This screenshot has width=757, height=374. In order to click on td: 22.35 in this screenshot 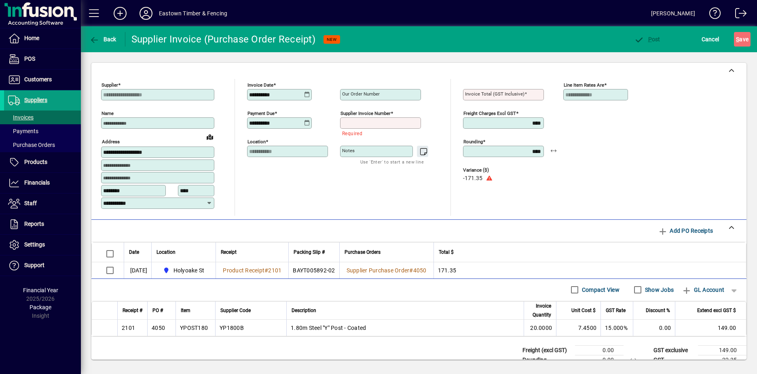, I will do `click(722, 360)`.